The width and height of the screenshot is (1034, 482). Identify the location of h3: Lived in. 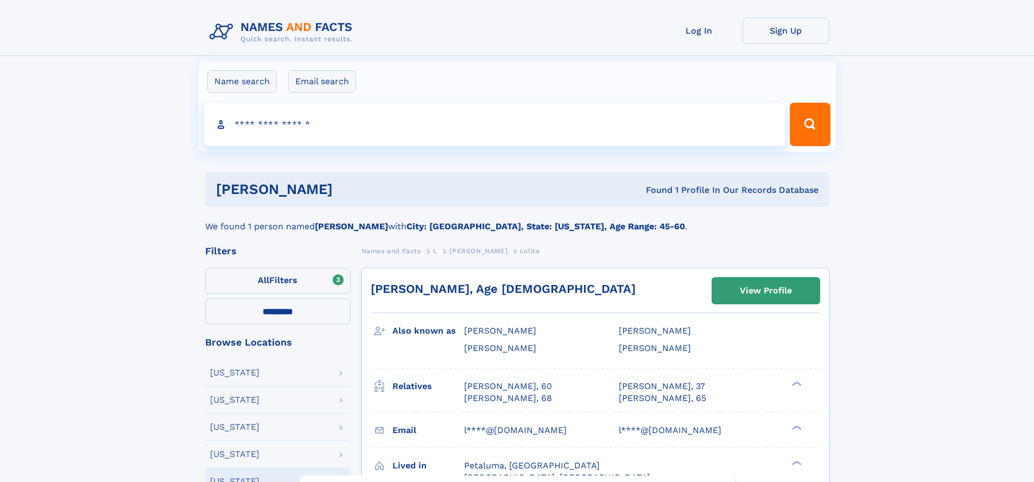
(428, 465).